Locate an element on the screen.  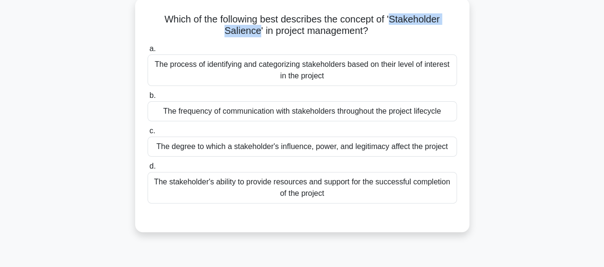
div: The stakeholder's ability to provide resources and support for the successful completion of the p... is located at coordinates (302, 188).